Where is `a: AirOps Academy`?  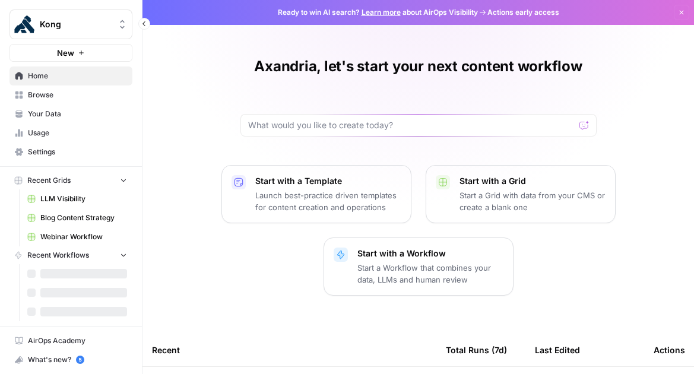
a: AirOps Academy is located at coordinates (71, 341).